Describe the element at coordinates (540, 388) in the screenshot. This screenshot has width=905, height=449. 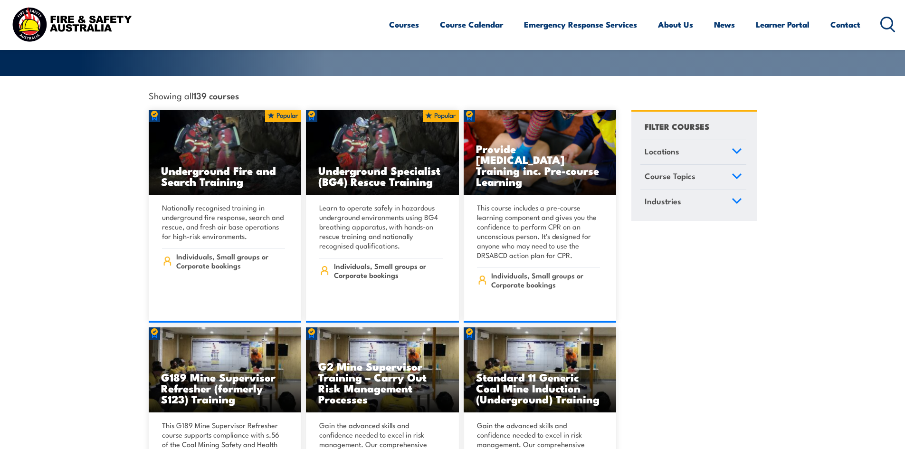
I see `h3: Standard 11 Generic Coal Mine Induction (Underground) Training` at that location.